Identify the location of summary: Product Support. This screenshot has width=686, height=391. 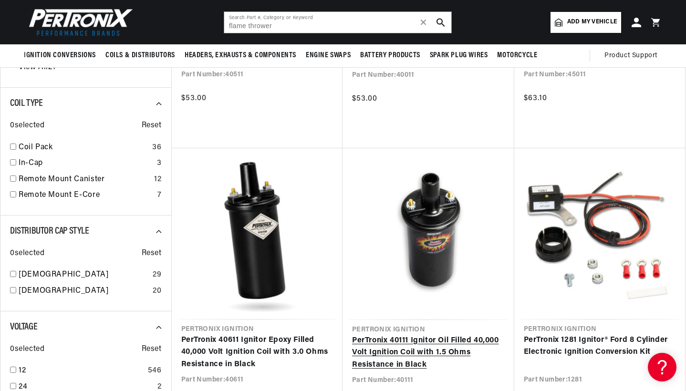
(633, 56).